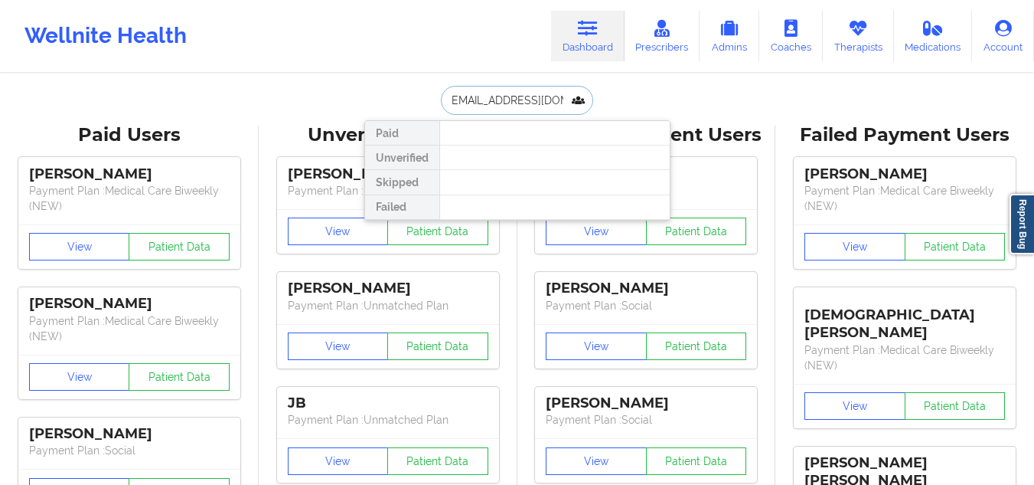 Image resolution: width=1034 pixels, height=485 pixels. I want to click on a: Account, so click(1003, 36).